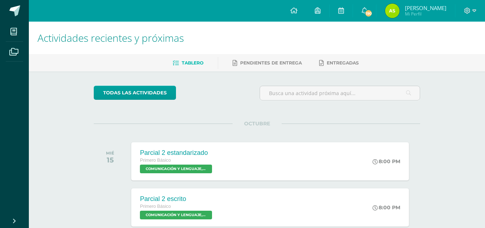 This screenshot has height=228, width=485. Describe the element at coordinates (339, 63) in the screenshot. I see `a: Entregadas` at that location.